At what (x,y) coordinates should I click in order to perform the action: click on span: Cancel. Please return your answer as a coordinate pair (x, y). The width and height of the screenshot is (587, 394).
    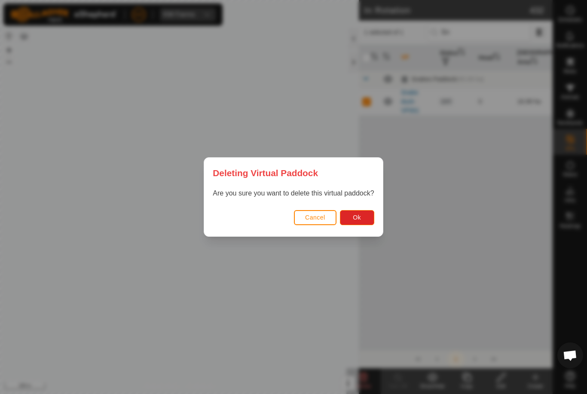
    Looking at the image, I should click on (315, 217).